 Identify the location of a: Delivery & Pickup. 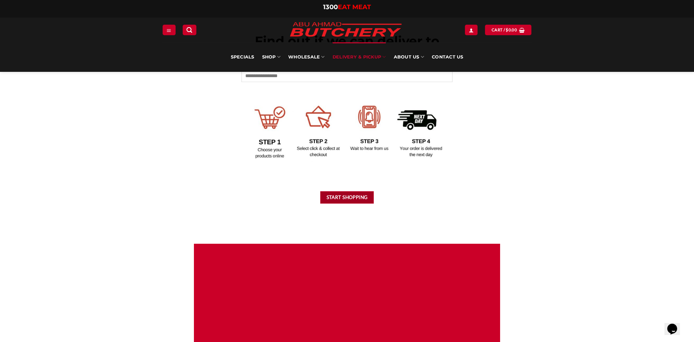
(359, 57).